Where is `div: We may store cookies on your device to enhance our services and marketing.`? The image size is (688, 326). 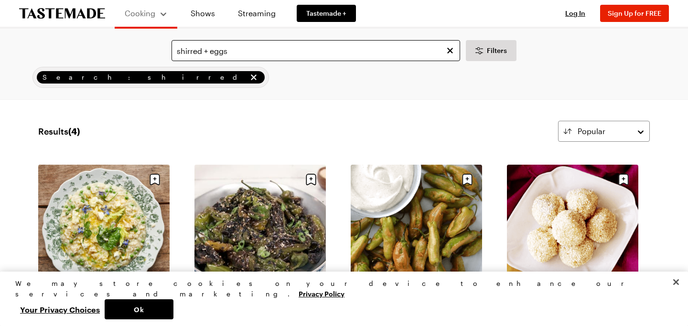
div: We may store cookies on your device to enhance our services and marketing. is located at coordinates (340, 289).